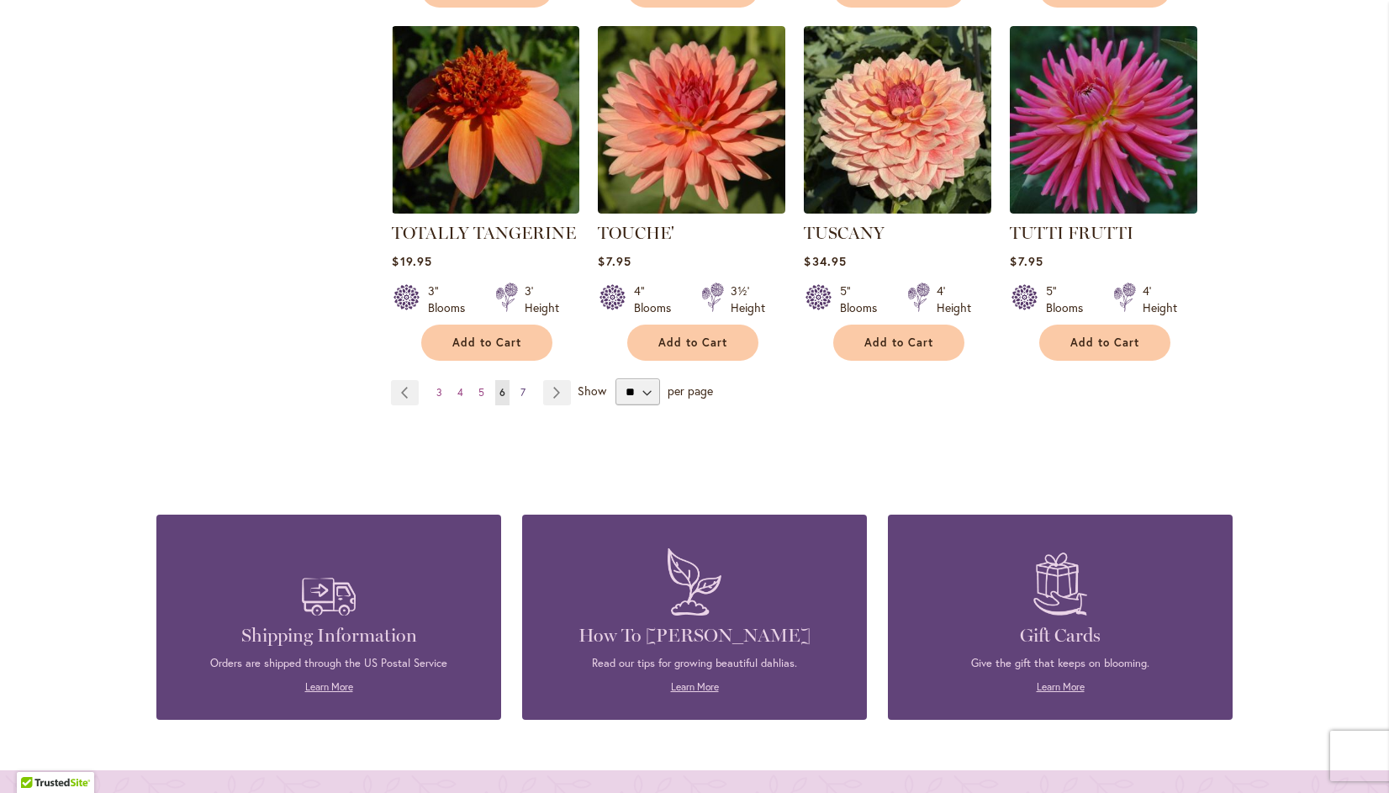 The width and height of the screenshot is (1389, 793). Describe the element at coordinates (460, 392) in the screenshot. I see `span: 4` at that location.